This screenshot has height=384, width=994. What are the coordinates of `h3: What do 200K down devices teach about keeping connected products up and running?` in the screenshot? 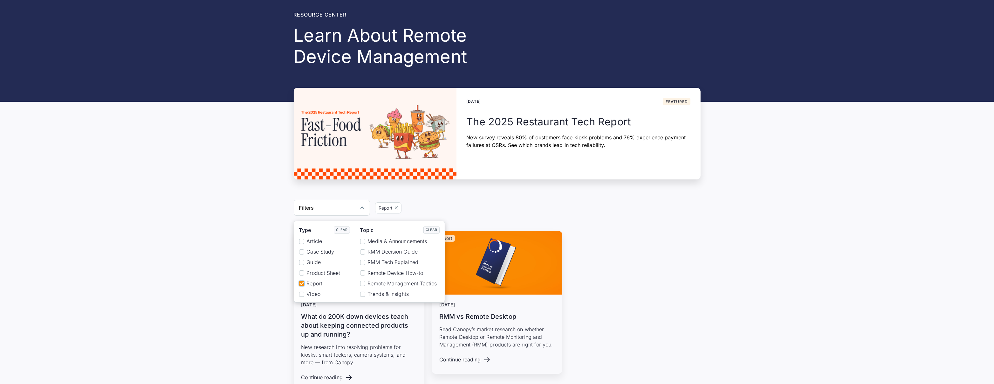 It's located at (359, 325).